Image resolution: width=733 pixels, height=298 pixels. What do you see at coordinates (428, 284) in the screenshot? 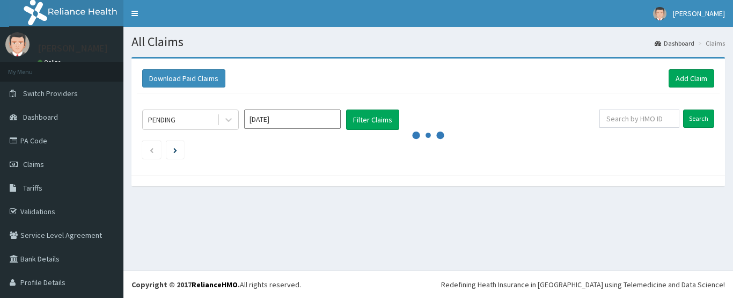
I see `footer: All rights reserved.` at bounding box center [428, 284].